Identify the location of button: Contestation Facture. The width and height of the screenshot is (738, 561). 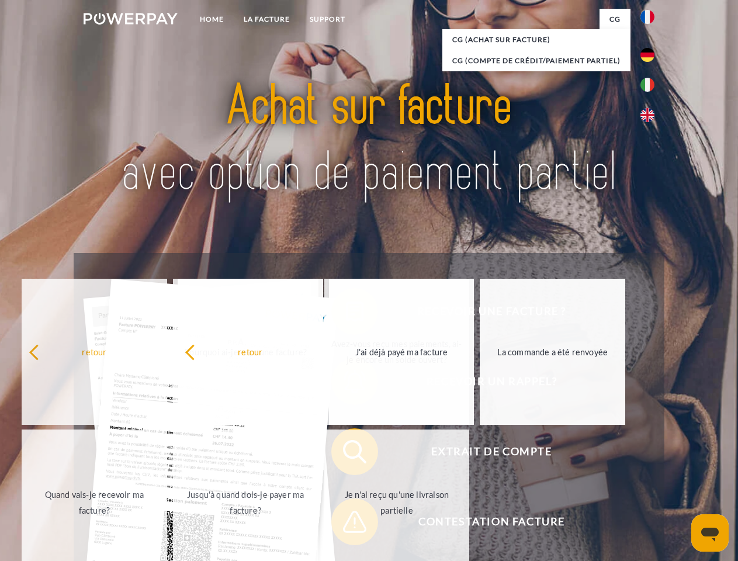
(483, 522).